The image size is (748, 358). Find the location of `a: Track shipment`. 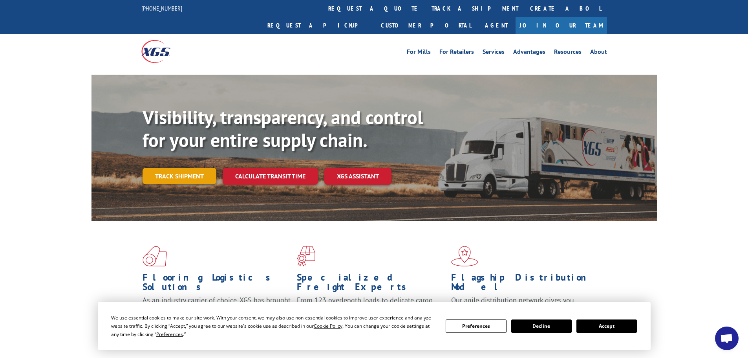

a: Track shipment is located at coordinates (179, 176).